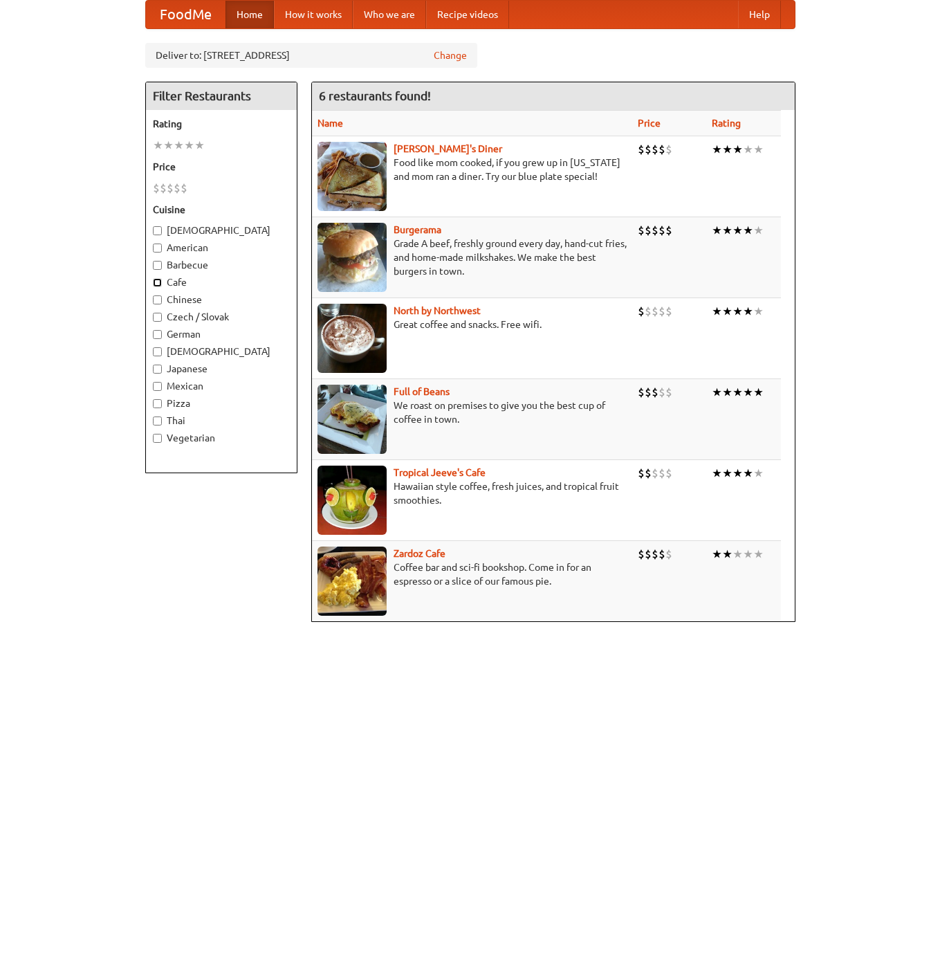 This screenshot has height=979, width=940. I want to click on a: Change, so click(450, 55).